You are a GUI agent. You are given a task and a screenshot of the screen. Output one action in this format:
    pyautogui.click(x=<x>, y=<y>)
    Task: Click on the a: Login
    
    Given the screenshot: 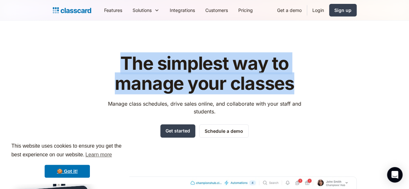 What is the action you would take?
    pyautogui.click(x=318, y=10)
    